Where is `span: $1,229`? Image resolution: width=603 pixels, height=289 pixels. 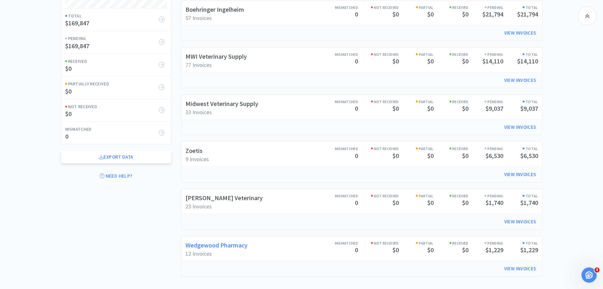 span: $1,229 is located at coordinates (530, 249).